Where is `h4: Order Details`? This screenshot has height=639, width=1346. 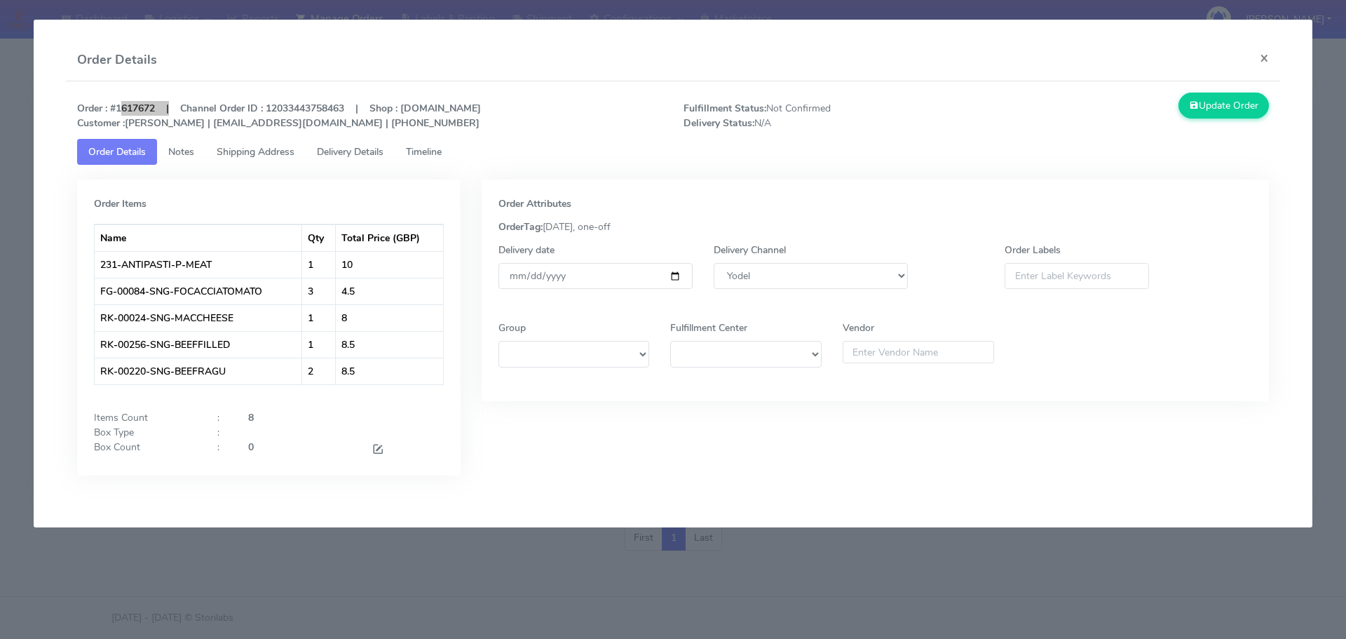
h4: Order Details is located at coordinates (117, 60).